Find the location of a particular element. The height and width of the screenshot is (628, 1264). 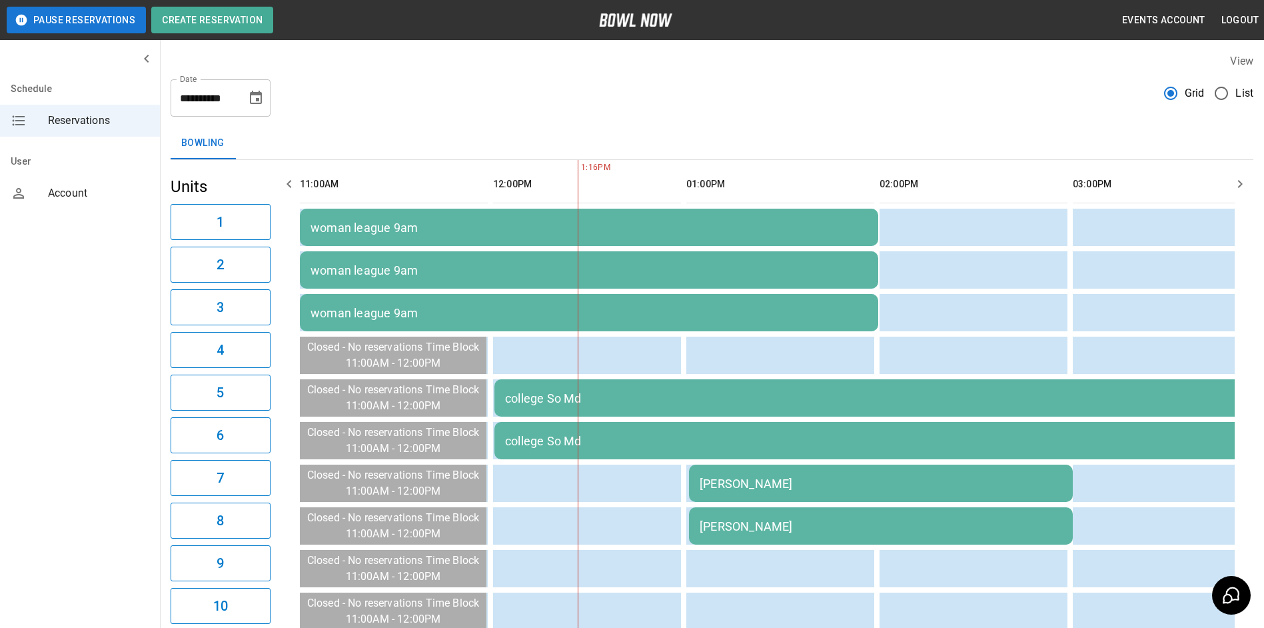

th: 12:00PM is located at coordinates (587, 184).